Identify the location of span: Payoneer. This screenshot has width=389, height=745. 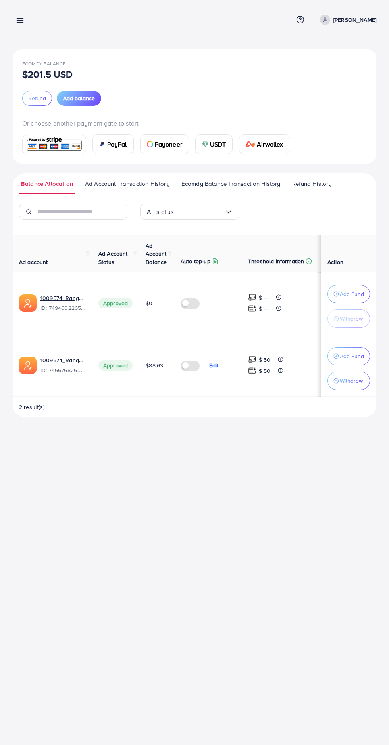
(168, 144).